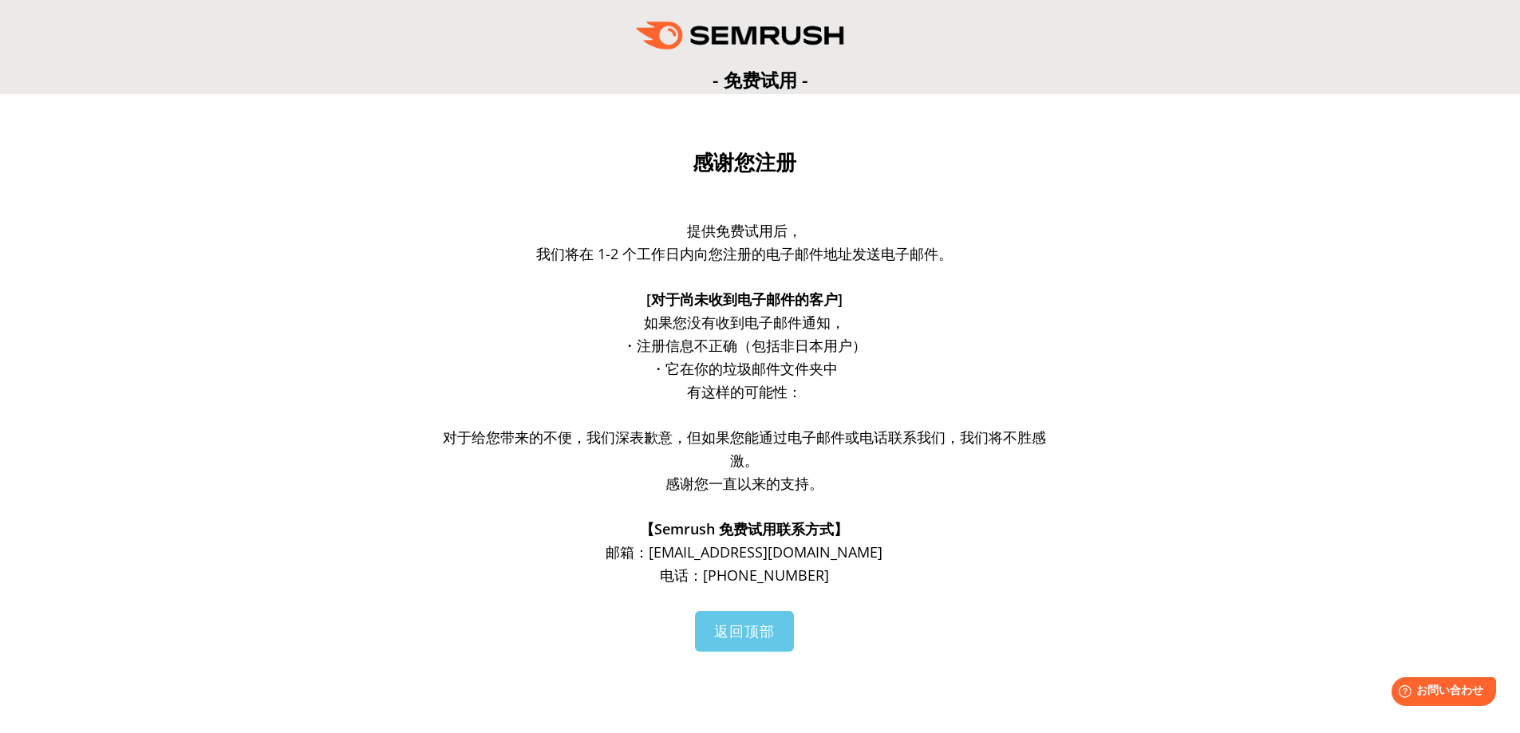  What do you see at coordinates (745, 392) in the screenshot?
I see `font: 有这样的可能性：` at bounding box center [745, 392].